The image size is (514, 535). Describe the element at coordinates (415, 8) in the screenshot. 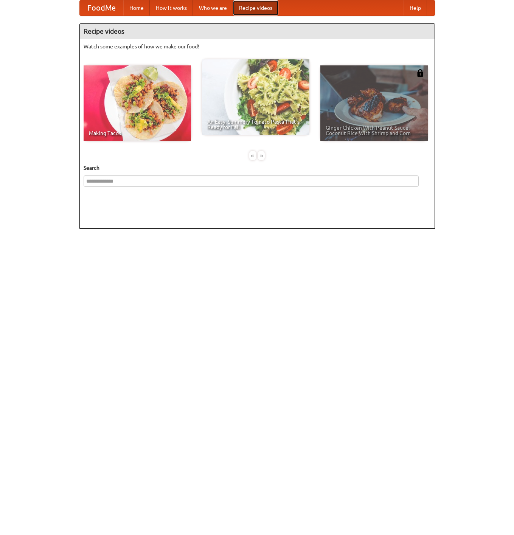

I see `a: Help` at that location.